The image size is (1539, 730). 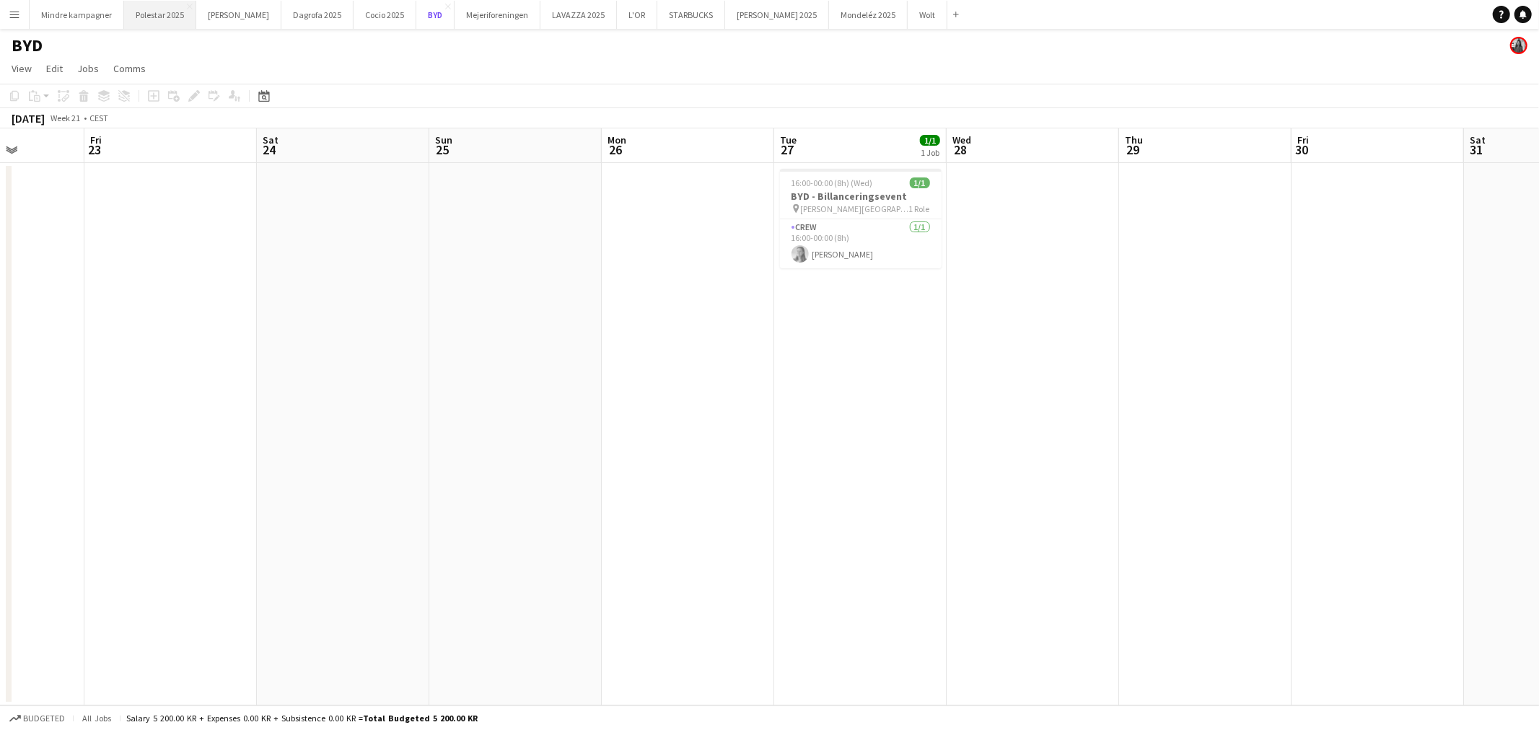 I want to click on button: BYD, so click(x=435, y=14).